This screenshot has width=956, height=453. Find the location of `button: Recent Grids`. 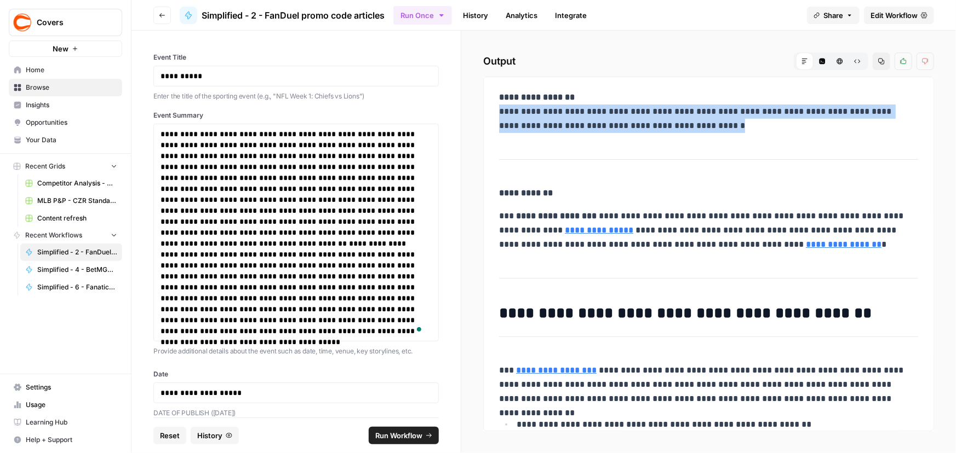

button: Recent Grids is located at coordinates (65, 166).